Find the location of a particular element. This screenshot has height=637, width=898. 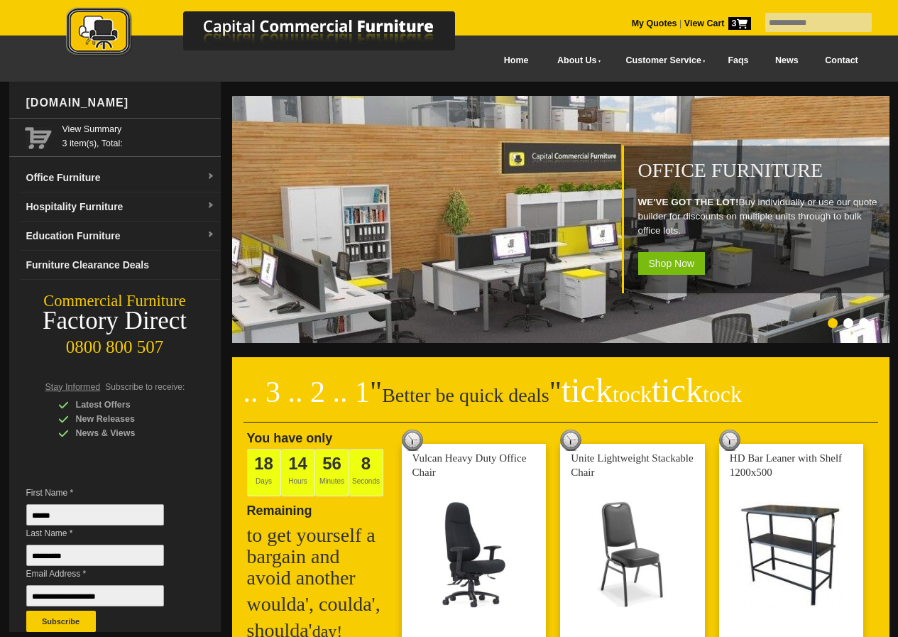

li: Page dot 1 is located at coordinates (833, 323).